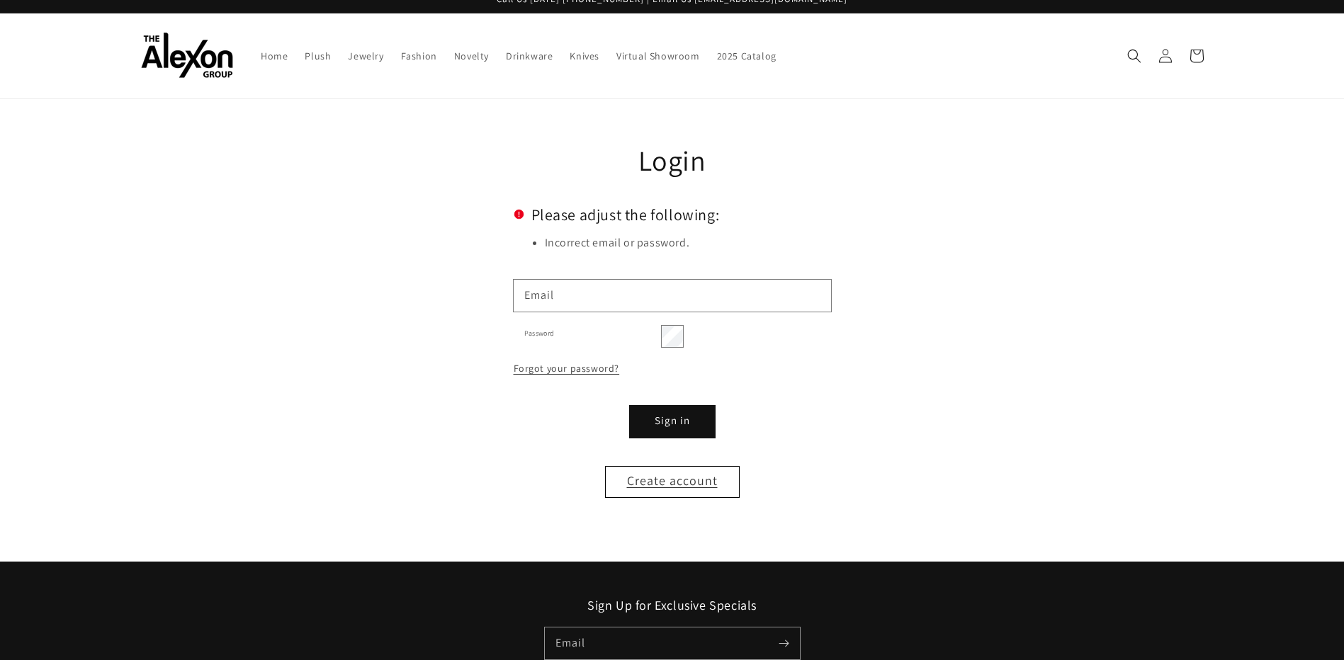 Image resolution: width=1344 pixels, height=660 pixels. I want to click on span: Jewelry, so click(365, 56).